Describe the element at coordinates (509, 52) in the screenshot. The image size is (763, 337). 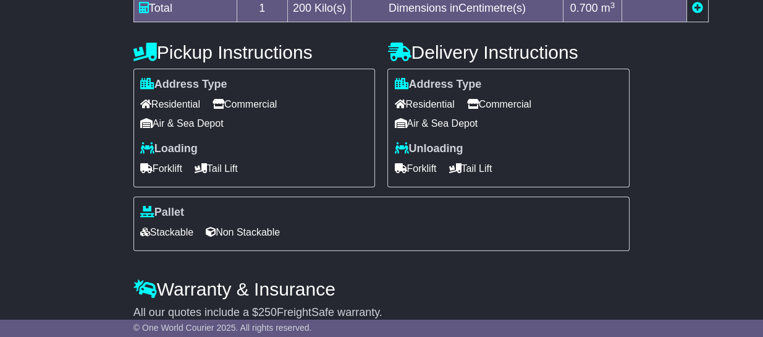
I see `h4: Delivery Instructions` at that location.